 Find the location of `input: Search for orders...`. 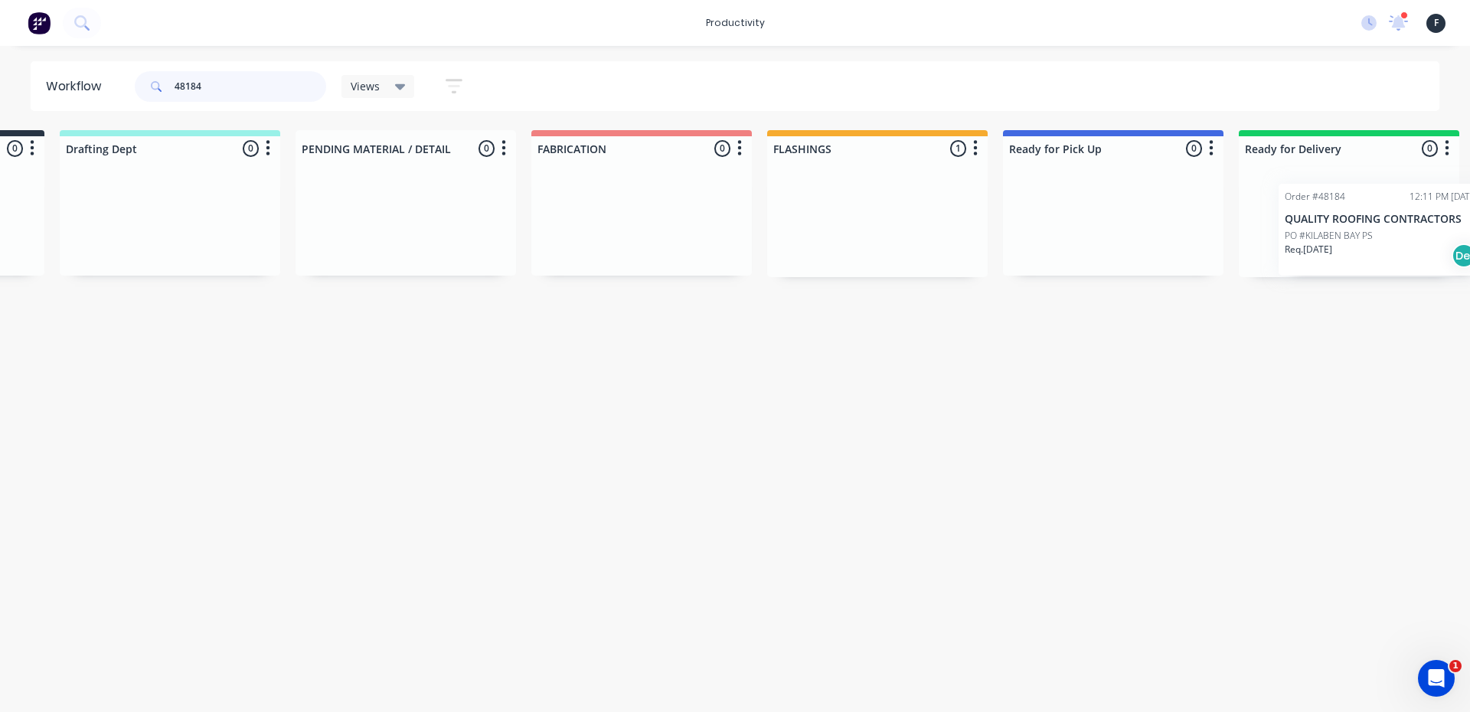

input: Search for orders... is located at coordinates (250, 87).